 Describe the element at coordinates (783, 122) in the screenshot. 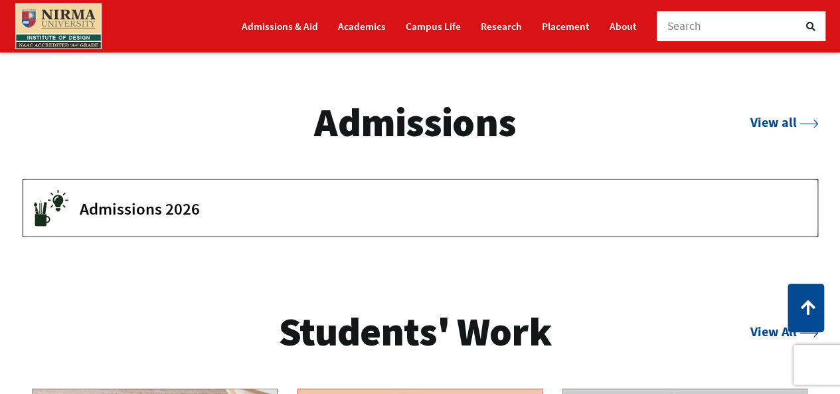

I see `a: View all` at that location.